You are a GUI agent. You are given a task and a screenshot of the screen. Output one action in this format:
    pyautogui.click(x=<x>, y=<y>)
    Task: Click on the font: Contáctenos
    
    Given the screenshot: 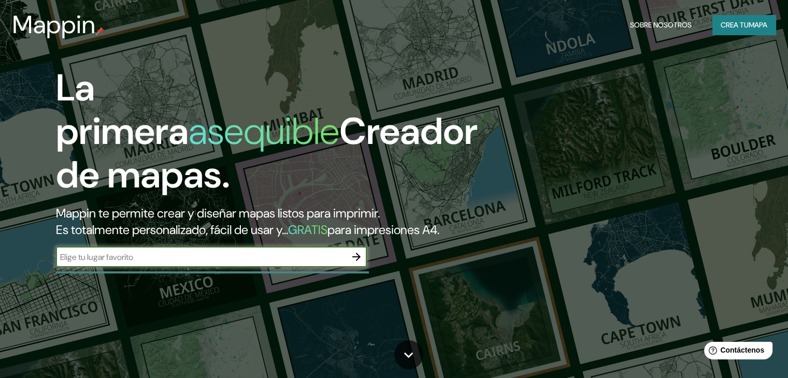 What is the action you would take?
    pyautogui.click(x=46, y=12)
    